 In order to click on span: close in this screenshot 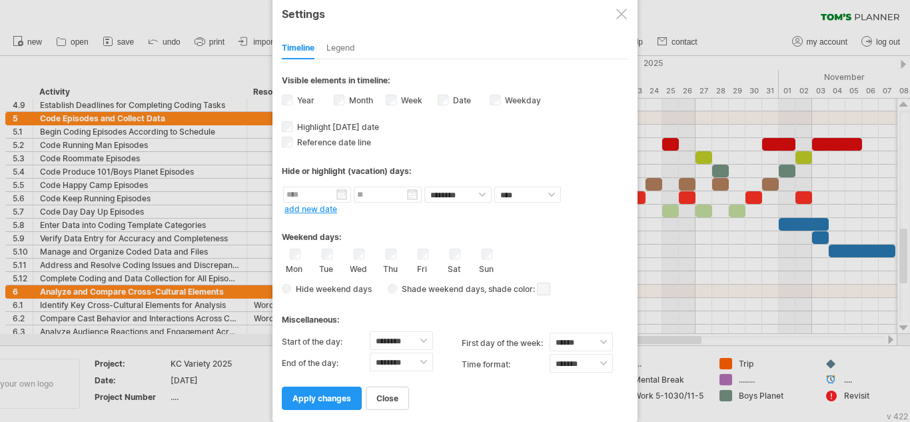, I will do `click(387, 398)`.